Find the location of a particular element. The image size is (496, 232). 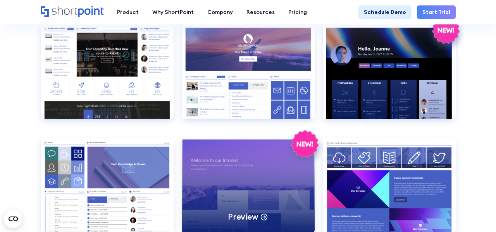

a: Why ShortPoint is located at coordinates (173, 12).